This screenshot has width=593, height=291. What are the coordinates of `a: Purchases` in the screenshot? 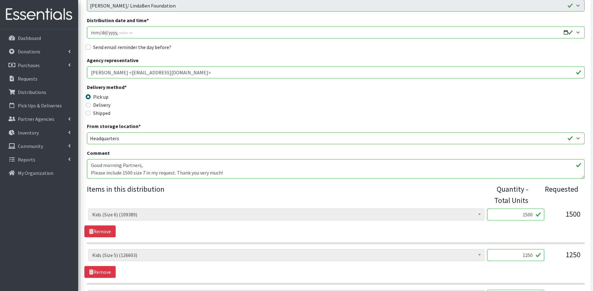 It's located at (39, 65).